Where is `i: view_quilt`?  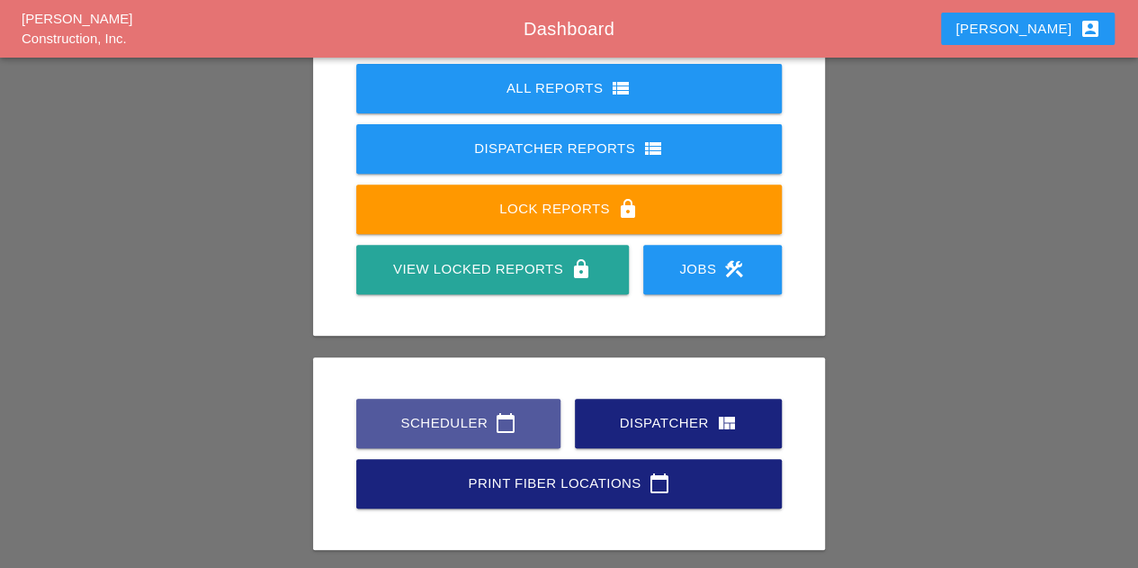
i: view_quilt is located at coordinates (727, 423).